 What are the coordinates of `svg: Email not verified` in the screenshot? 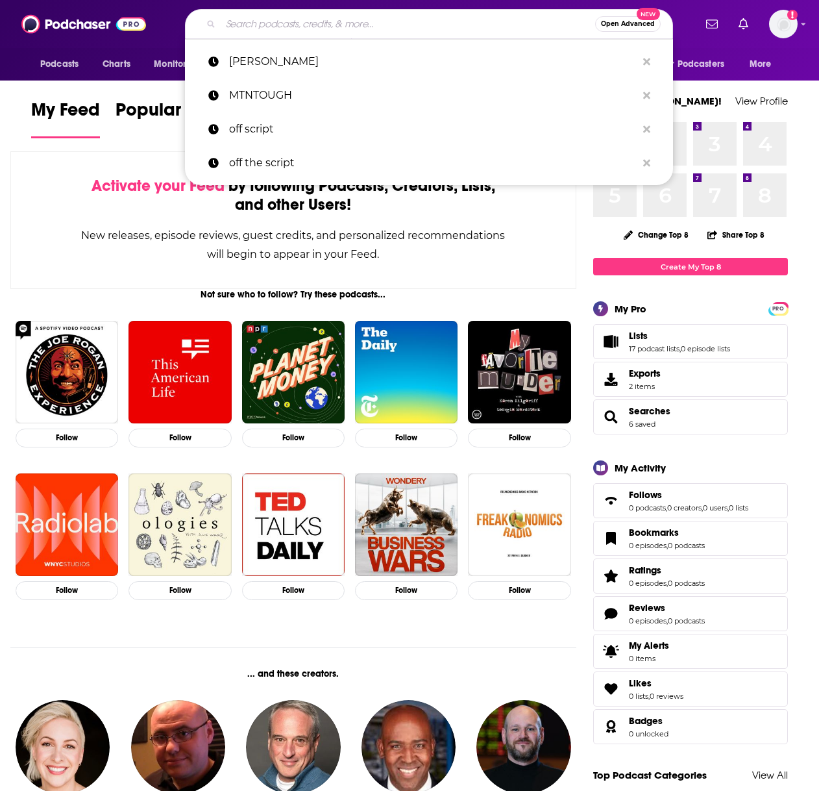 It's located at (793, 15).